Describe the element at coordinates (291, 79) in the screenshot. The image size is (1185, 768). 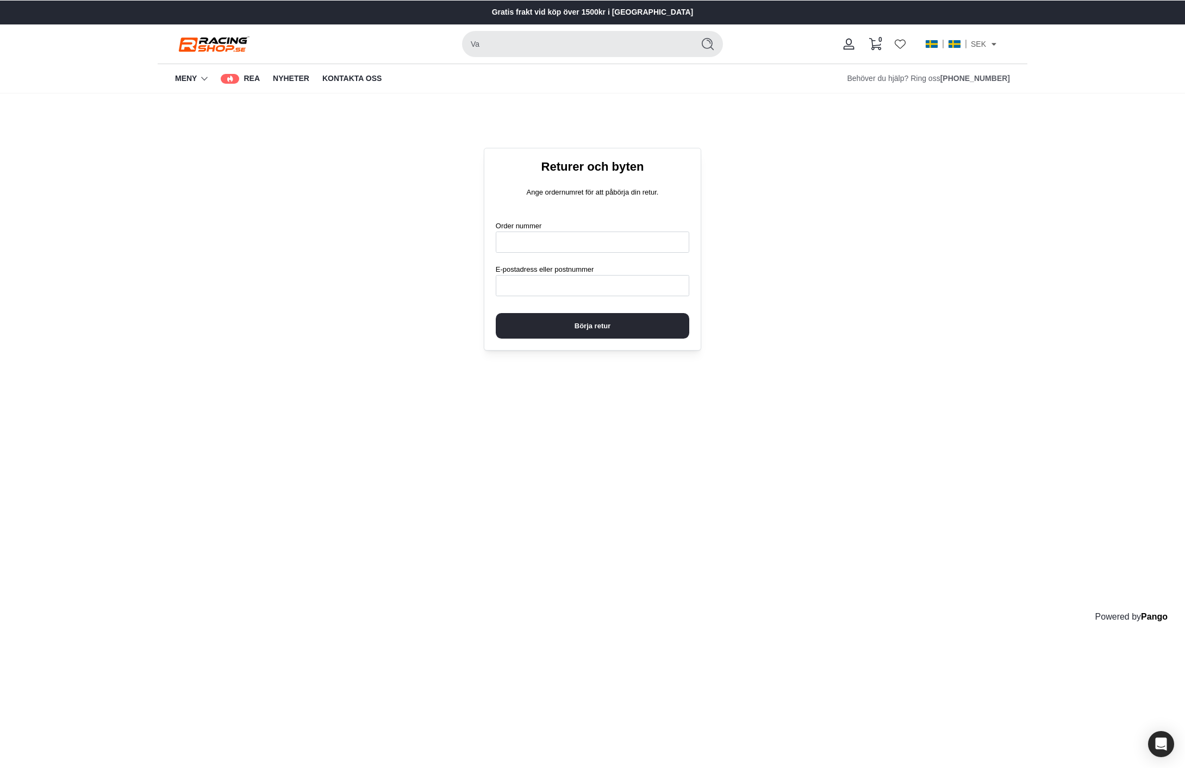
I see `a: Nyheter` at that location.